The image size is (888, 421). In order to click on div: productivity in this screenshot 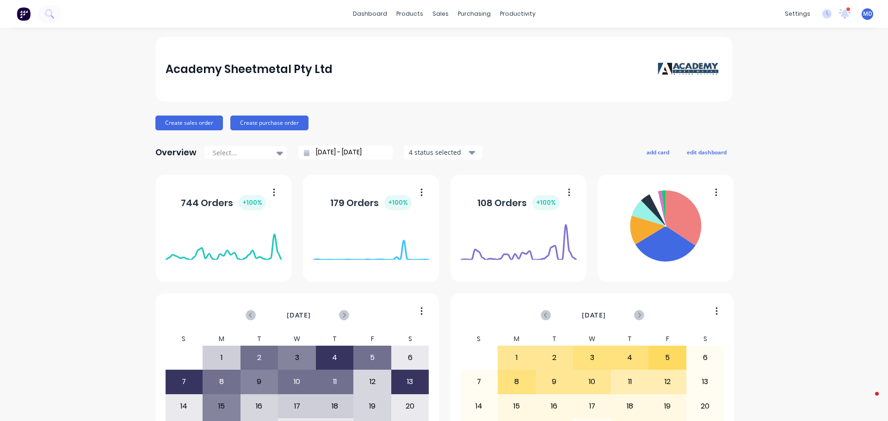, I will do `click(517, 14)`.